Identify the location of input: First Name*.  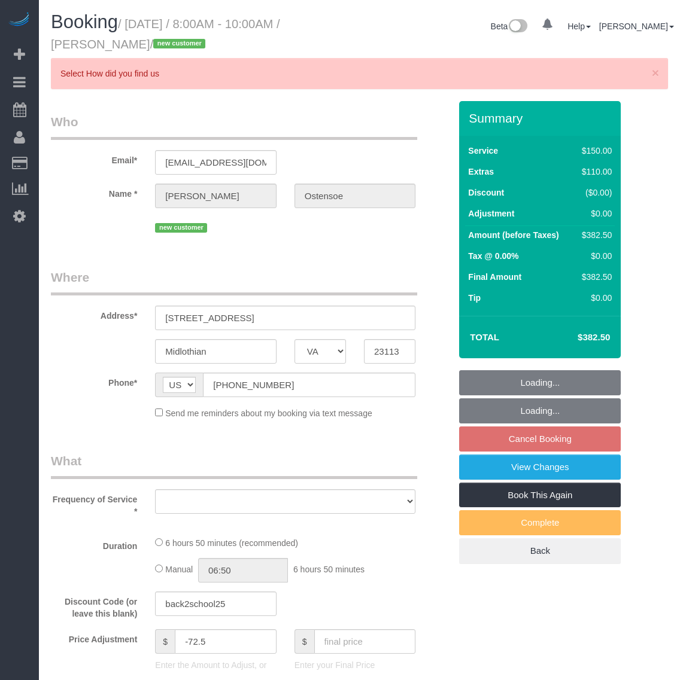
(215, 196).